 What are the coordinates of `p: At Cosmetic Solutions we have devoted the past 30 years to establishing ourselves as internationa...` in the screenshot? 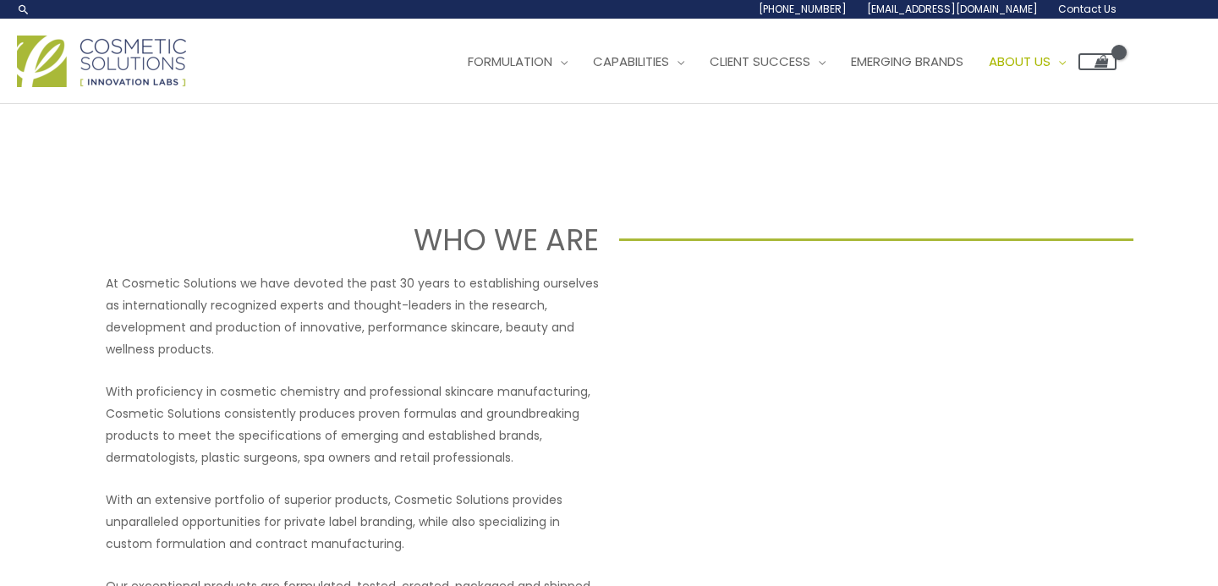 It's located at (352, 316).